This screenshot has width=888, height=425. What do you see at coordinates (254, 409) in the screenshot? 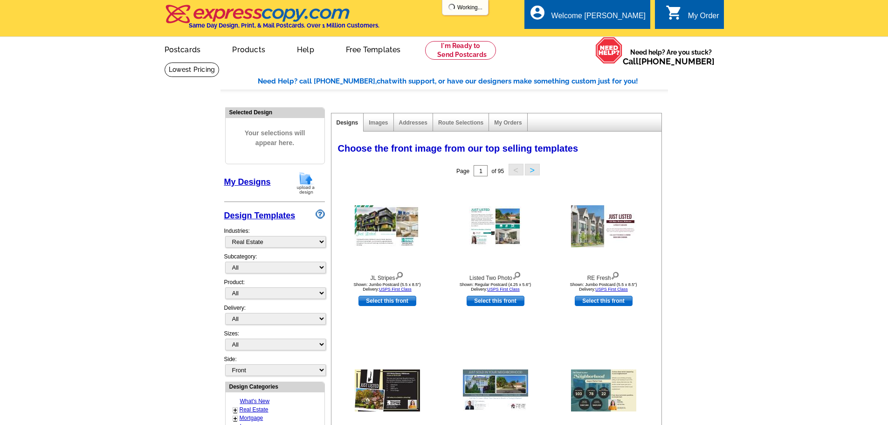
I see `a: Real Estate` at bounding box center [254, 409].